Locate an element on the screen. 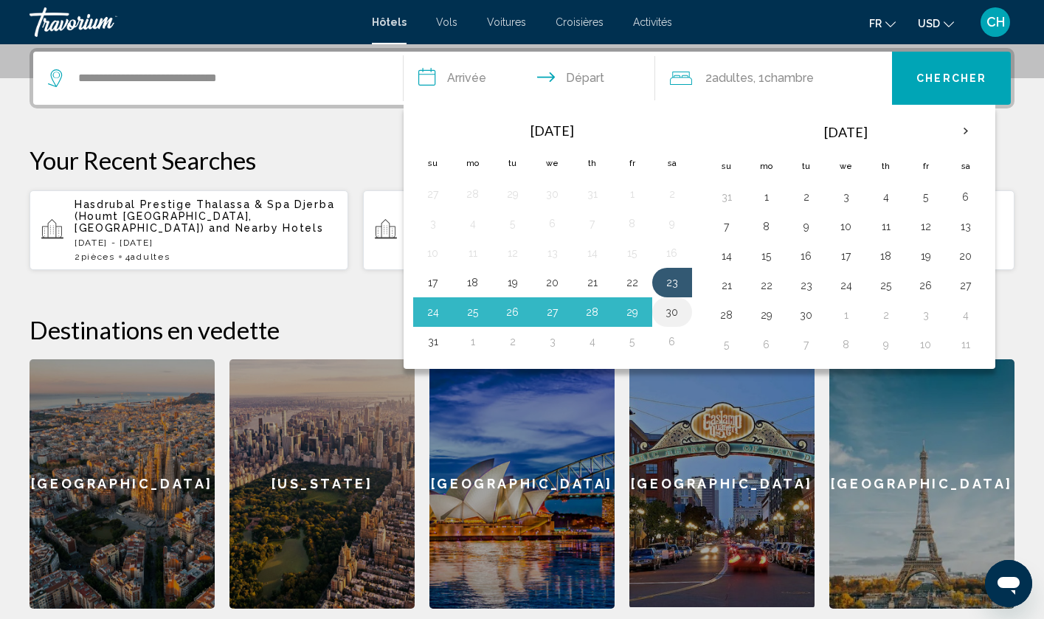 This screenshot has width=1044, height=619. span: Chambre is located at coordinates (788, 77).